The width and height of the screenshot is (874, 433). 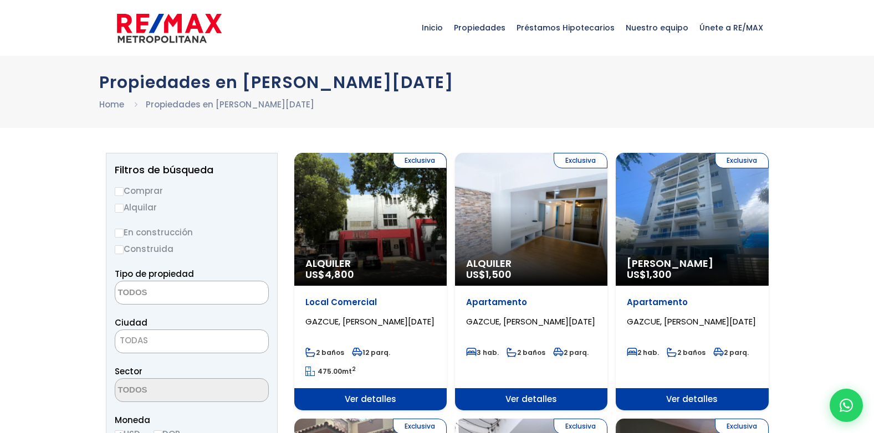 What do you see at coordinates (498, 274) in the screenshot?
I see `span: 1,500` at bounding box center [498, 274].